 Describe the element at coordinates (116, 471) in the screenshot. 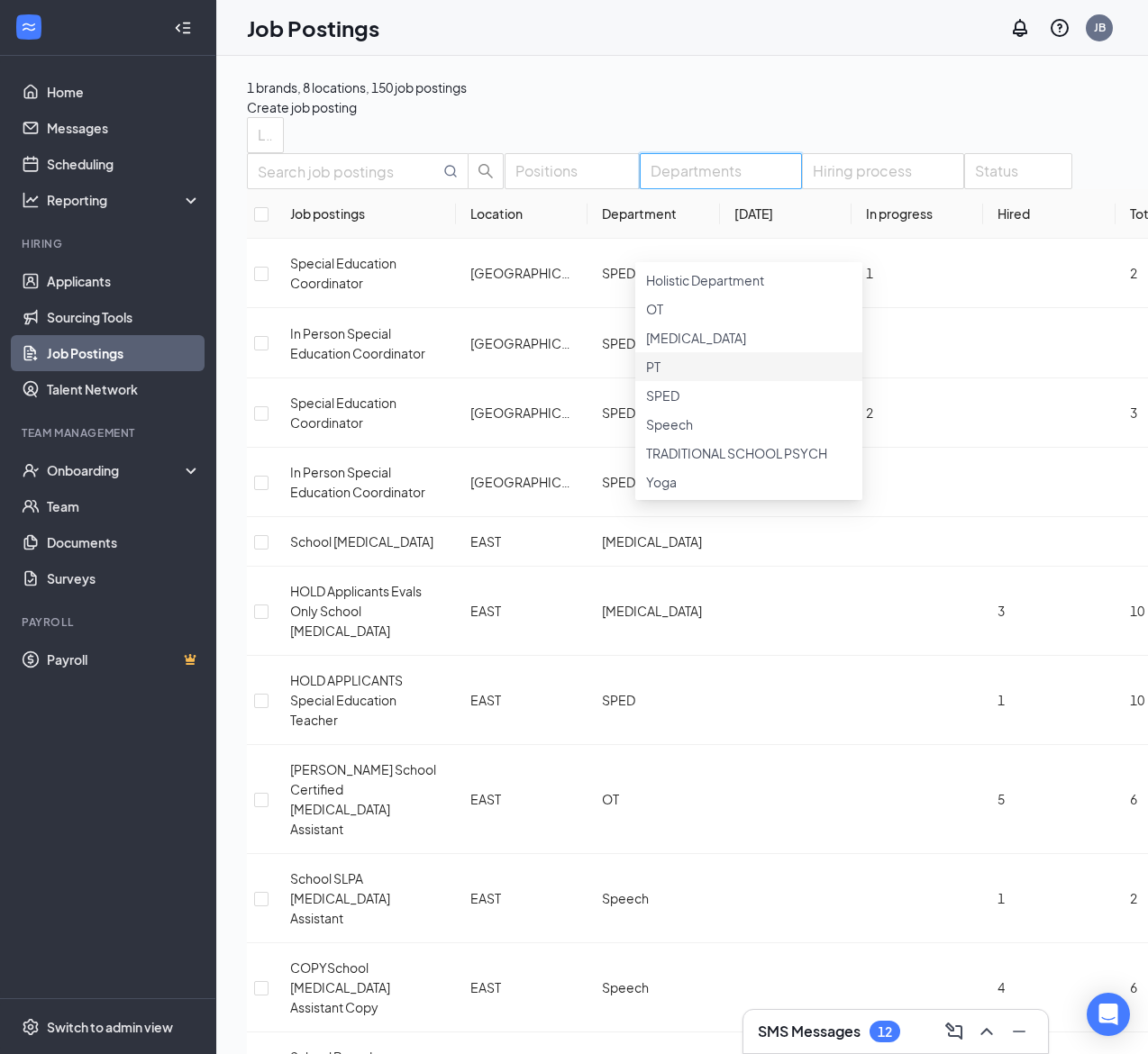

I see `div: Onboarding` at that location.